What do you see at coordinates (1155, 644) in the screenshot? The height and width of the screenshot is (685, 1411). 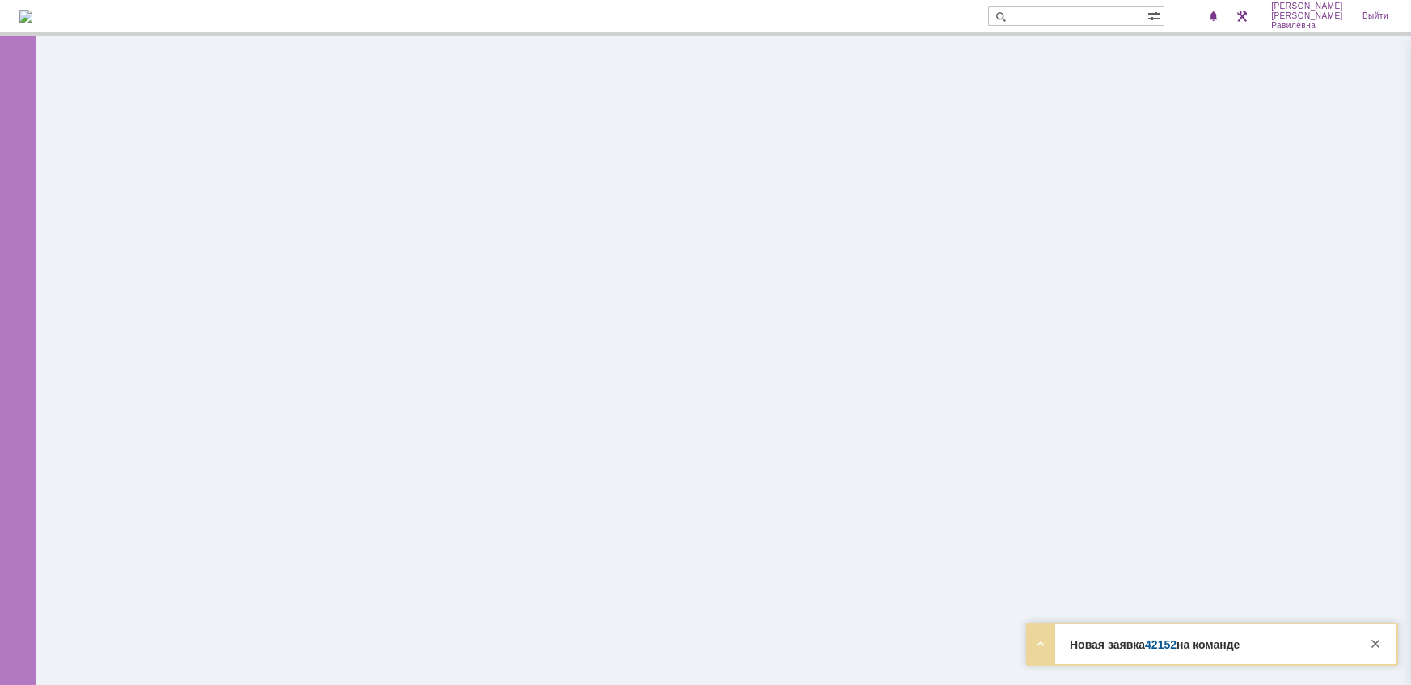 I see `strong: Новая заявка на команде` at bounding box center [1155, 644].